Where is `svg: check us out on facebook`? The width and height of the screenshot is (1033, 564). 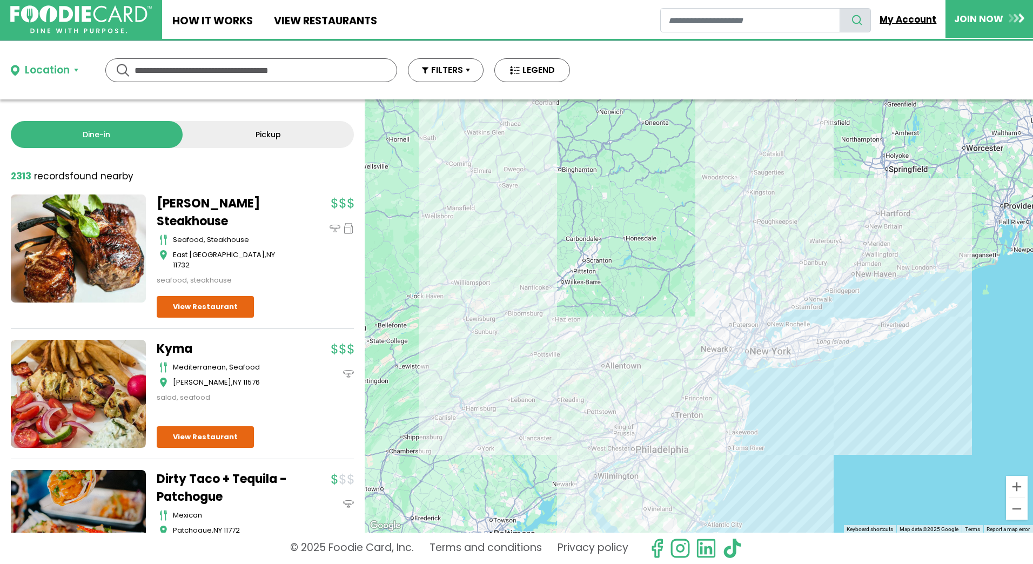 svg: check us out on facebook is located at coordinates (657, 548).